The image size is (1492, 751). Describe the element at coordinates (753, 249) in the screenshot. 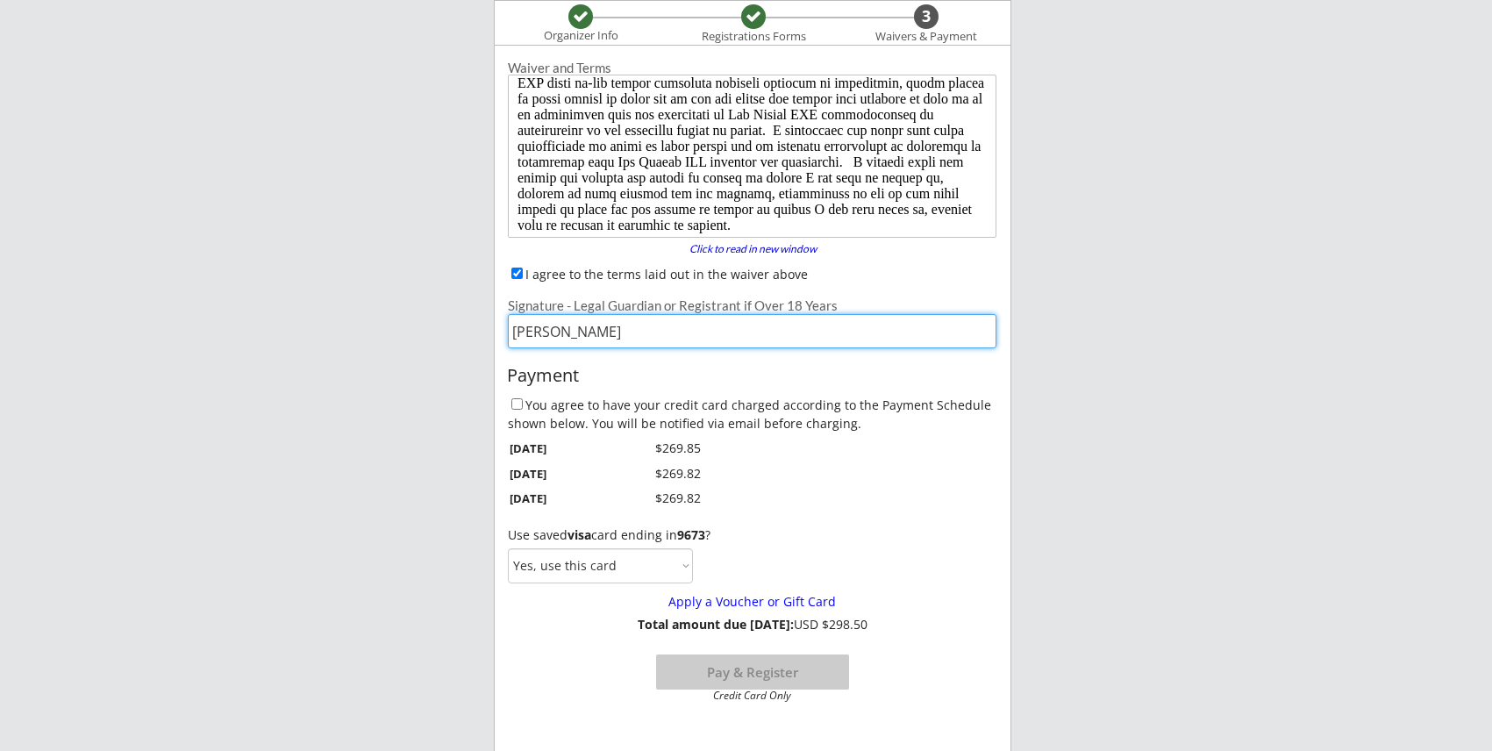

I see `div: Click to read in new window` at that location.